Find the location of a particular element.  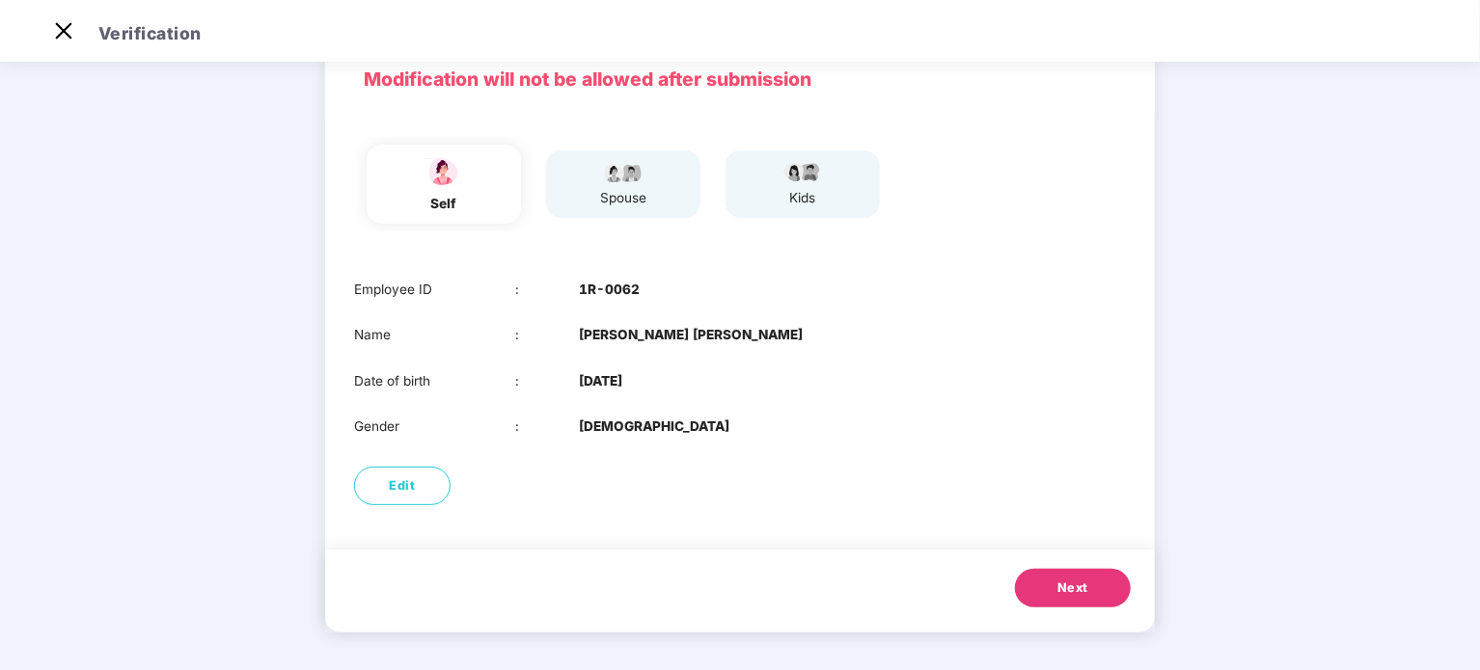

button: Next is located at coordinates (1073, 588).